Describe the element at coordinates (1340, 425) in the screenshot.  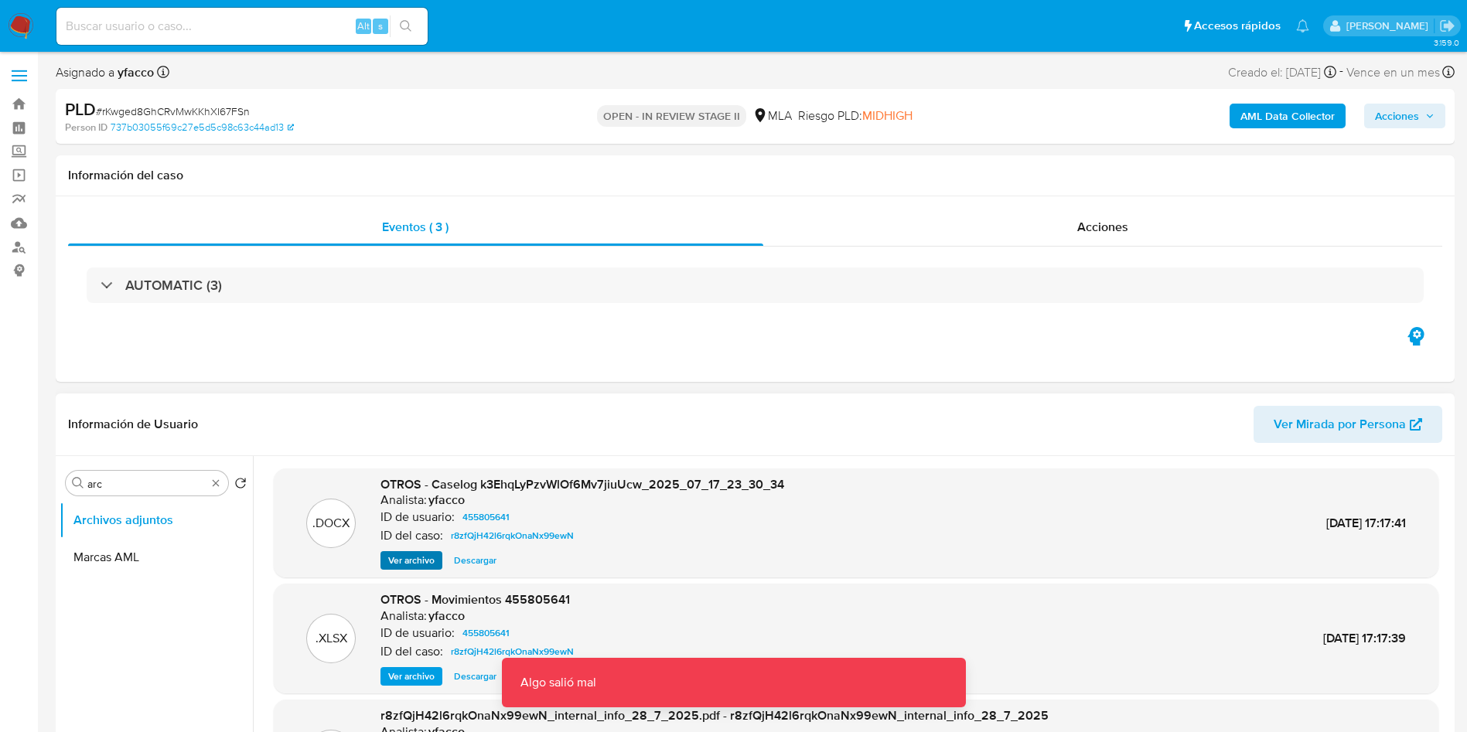
I see `span: Ver Mirada por Persona` at that location.